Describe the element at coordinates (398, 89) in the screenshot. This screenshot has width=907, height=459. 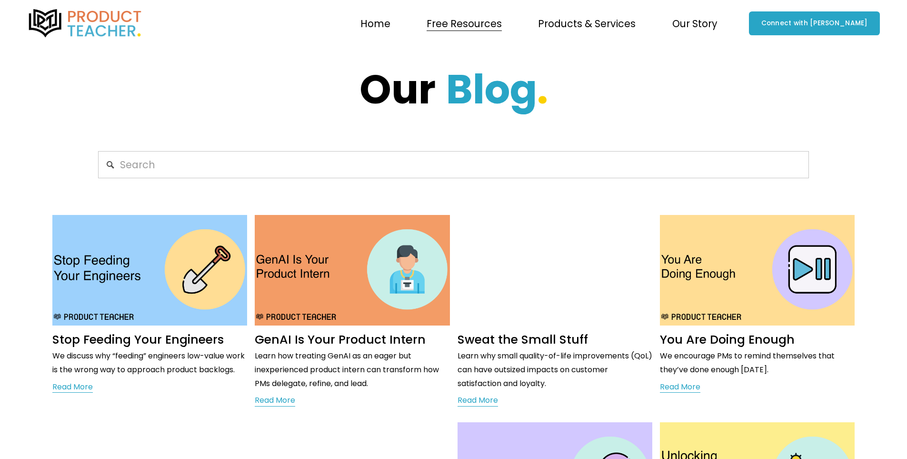
I see `strong: Our` at that location.